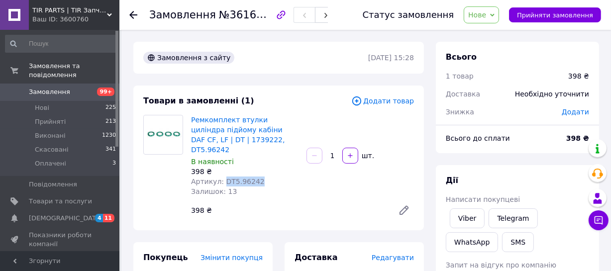 The image size is (611, 271). Describe the element at coordinates (552, 94) in the screenshot. I see `div: Необхідно уточнити` at that location.